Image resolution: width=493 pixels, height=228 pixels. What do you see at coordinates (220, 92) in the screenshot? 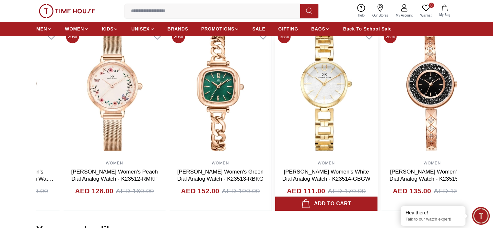
I see `img: Kenneth Scott Women's Green Dial Analog Watch - K23513-RBKG` at bounding box center [220, 92].